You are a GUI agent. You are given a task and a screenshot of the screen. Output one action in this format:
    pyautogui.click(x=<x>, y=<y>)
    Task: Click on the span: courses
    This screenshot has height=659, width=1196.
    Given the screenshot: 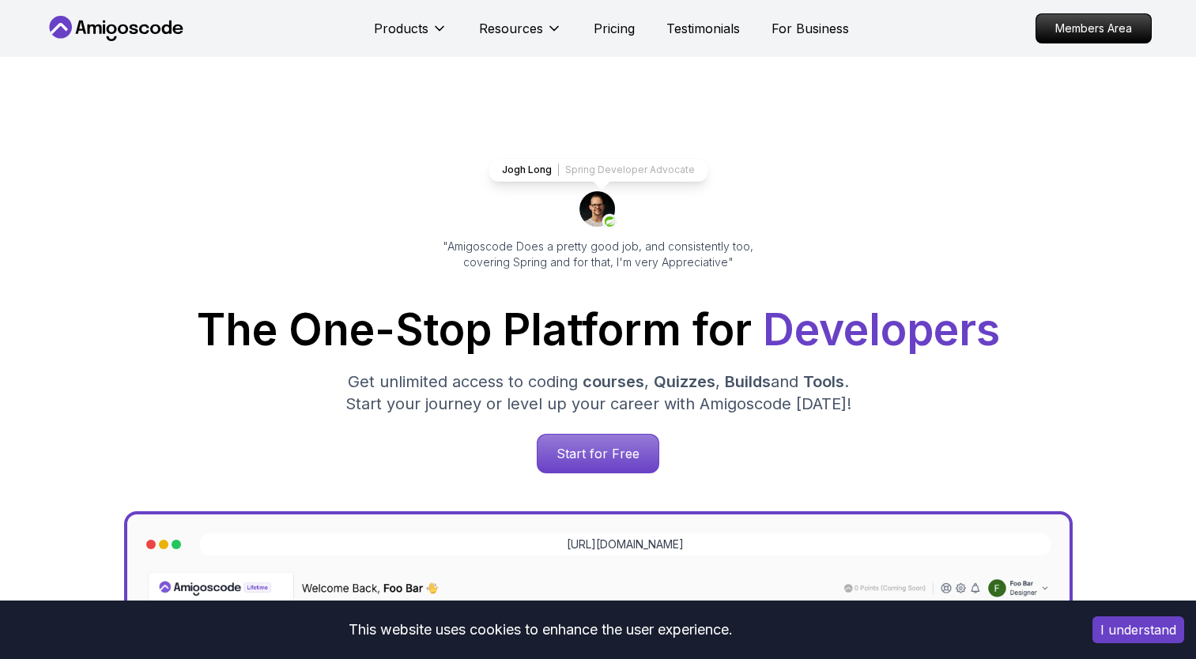 What is the action you would take?
    pyautogui.click(x=614, y=382)
    